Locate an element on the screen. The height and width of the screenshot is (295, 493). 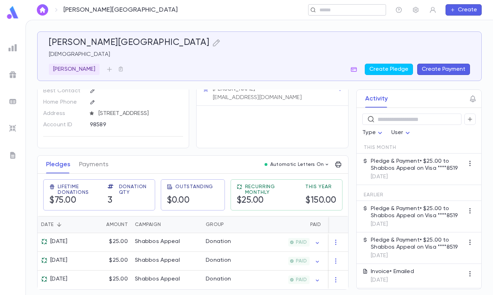
div: 98589 is located at coordinates (127, 125).